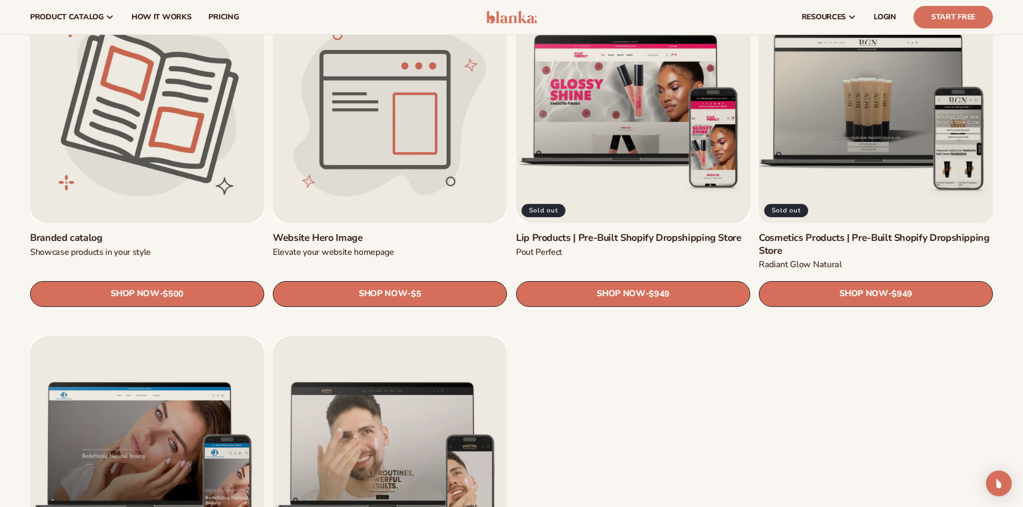 This screenshot has width=1023, height=507. What do you see at coordinates (173, 294) in the screenshot?
I see `span: $500` at bounding box center [173, 294].